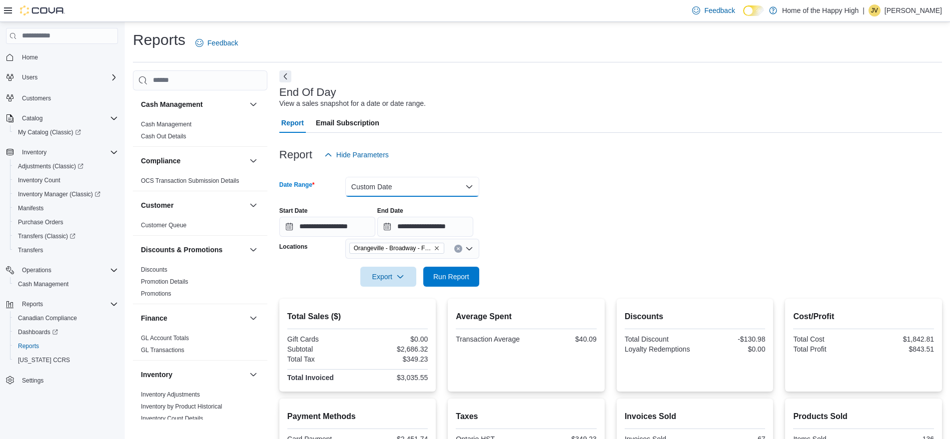 This screenshot has width=950, height=439. What do you see at coordinates (253, 161) in the screenshot?
I see `button: Compliance` at bounding box center [253, 161].